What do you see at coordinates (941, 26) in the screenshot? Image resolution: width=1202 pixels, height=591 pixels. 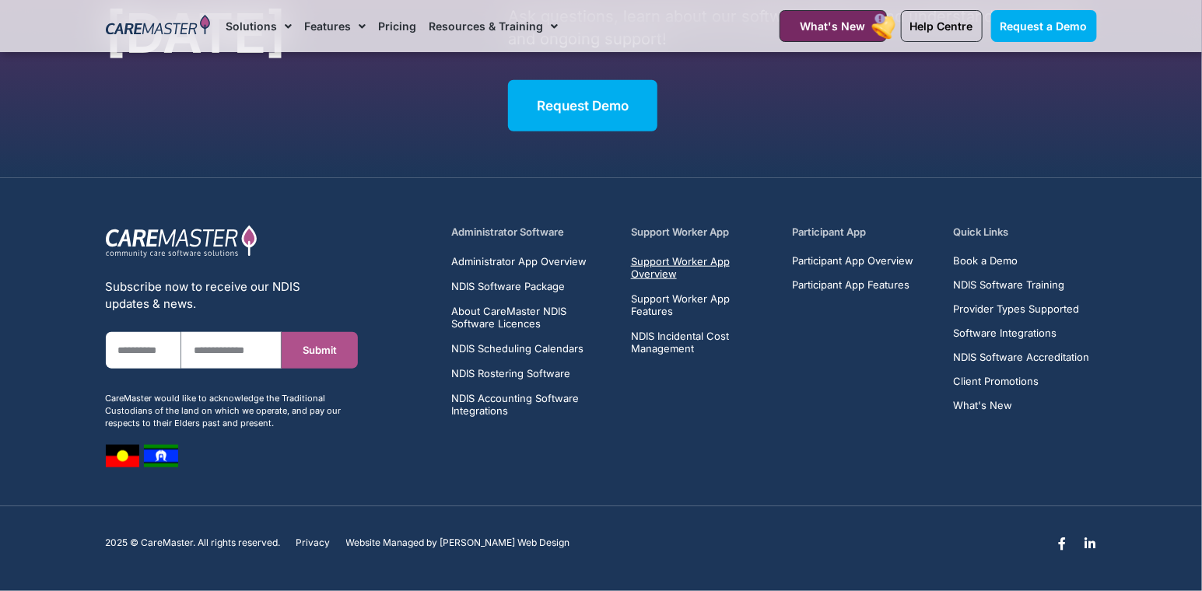 I see `a: Help Centre` at bounding box center [941, 26].